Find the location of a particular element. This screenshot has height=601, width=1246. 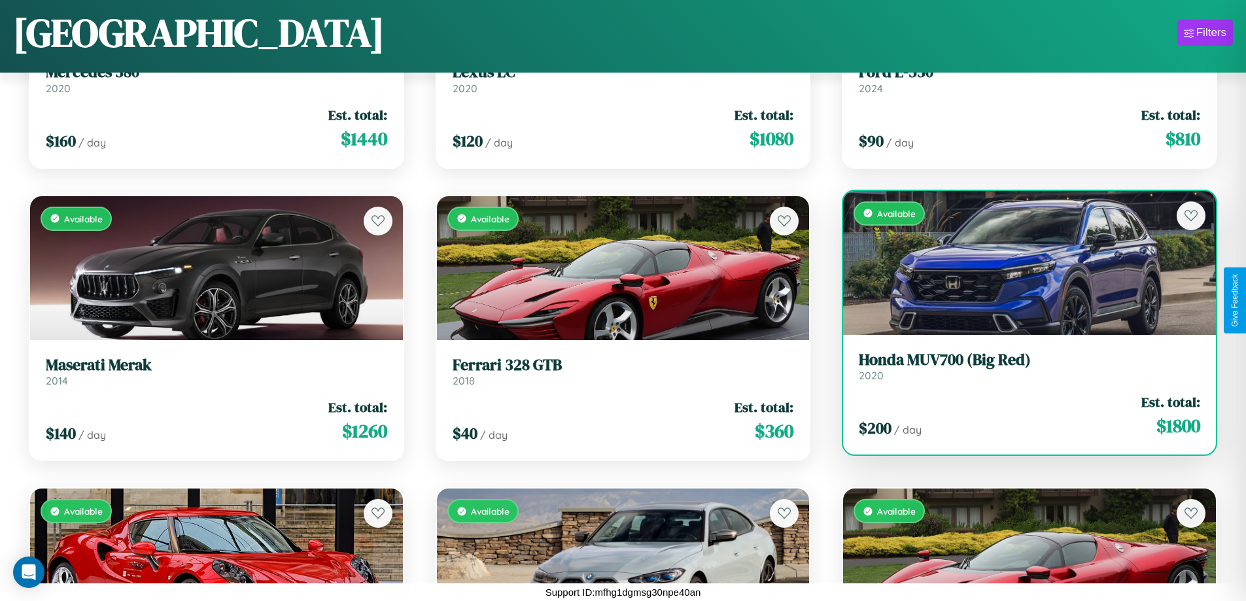

h3: Mercedes 380 is located at coordinates (217, 72).